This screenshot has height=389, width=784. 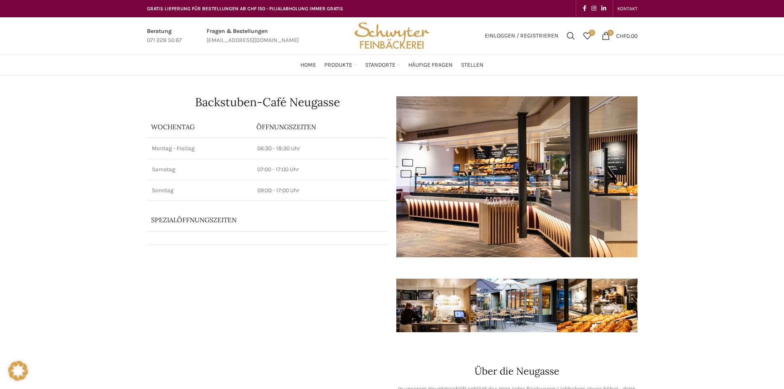 What do you see at coordinates (516, 305) in the screenshot?
I see `img: schwyter-61` at bounding box center [516, 305].